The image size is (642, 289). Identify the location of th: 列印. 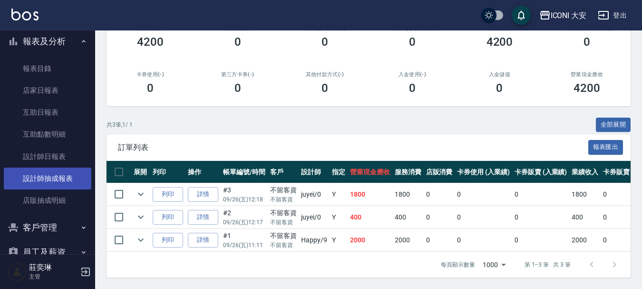
(168, 172).